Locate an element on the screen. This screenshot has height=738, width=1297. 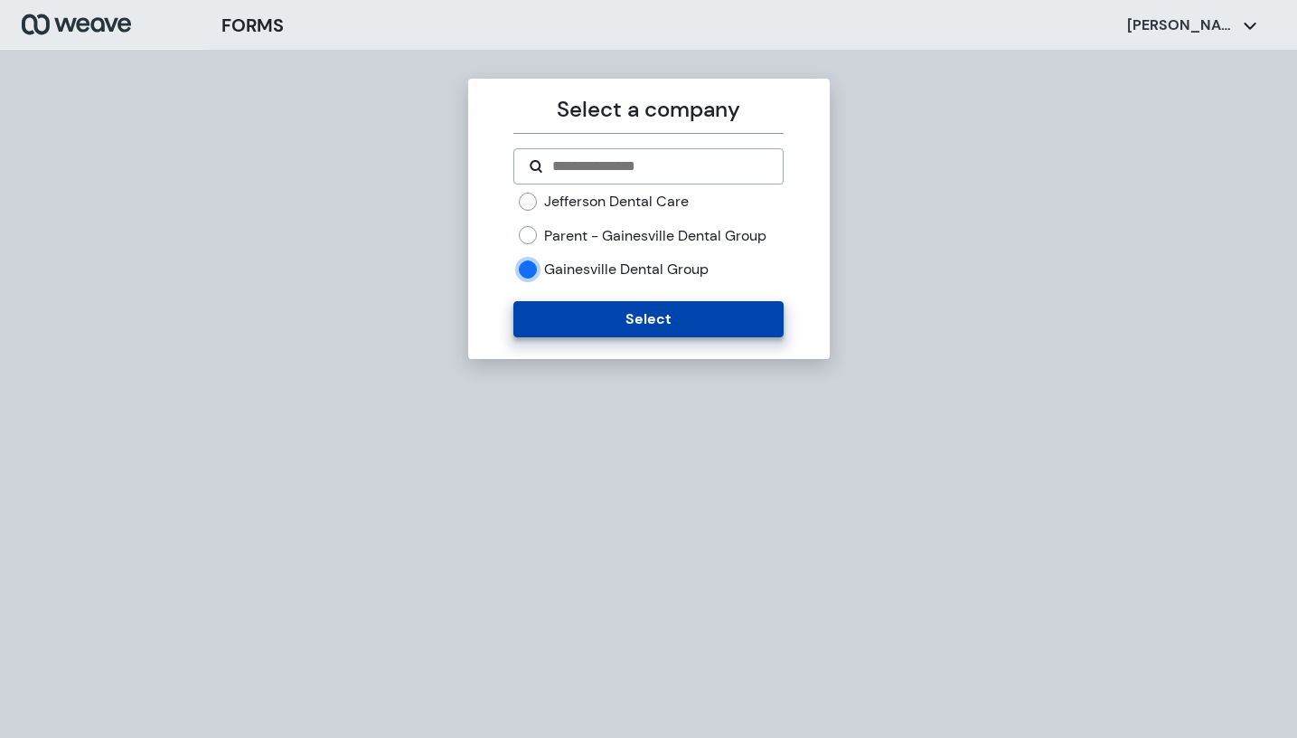
h3: FORMS is located at coordinates (252, 25).